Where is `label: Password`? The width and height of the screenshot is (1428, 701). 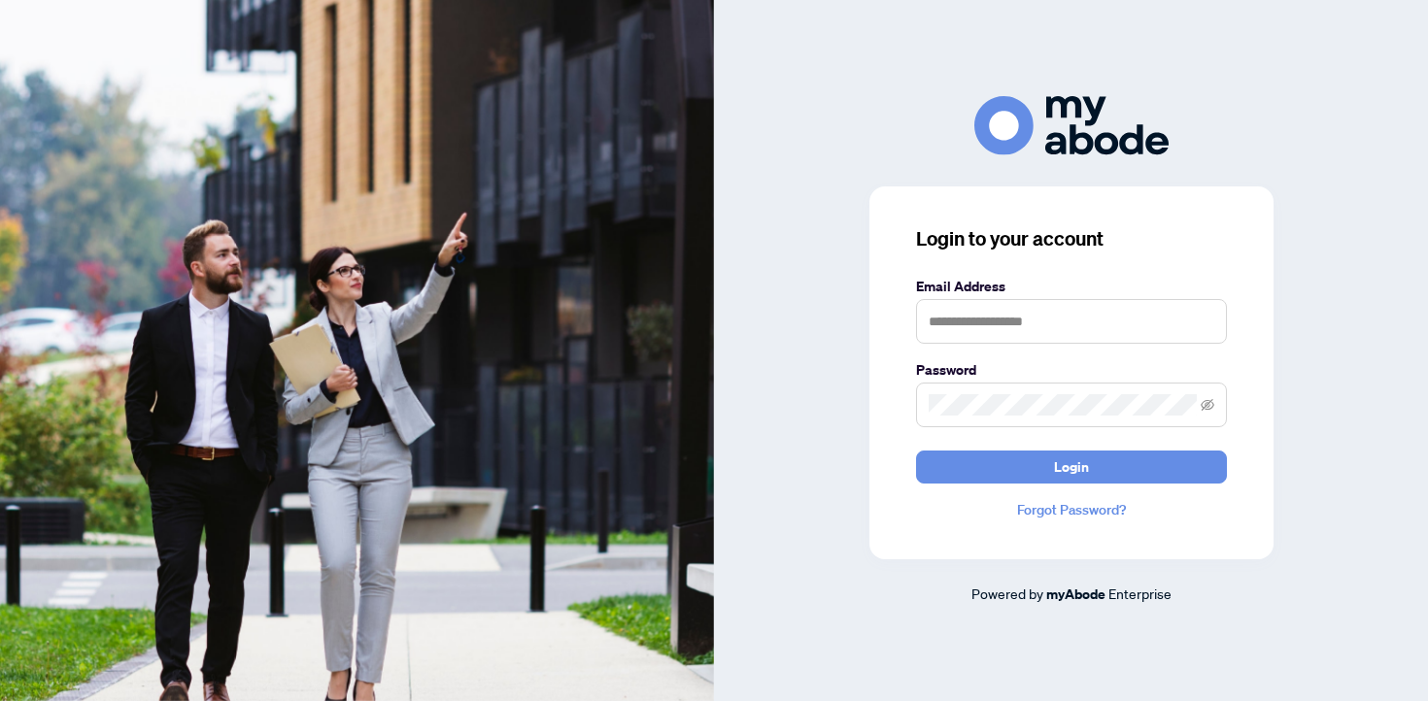
label: Password is located at coordinates (1071, 370).